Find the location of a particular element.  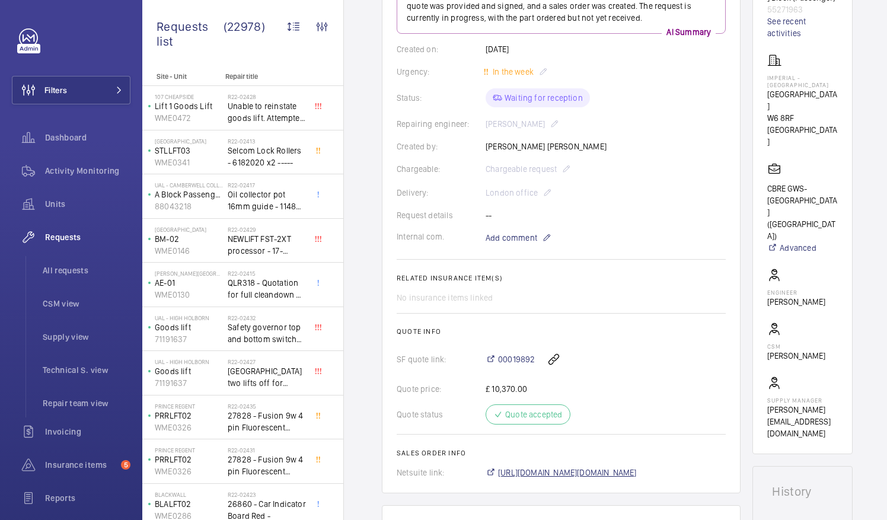

span: Oil collector pot 16mm guide - 11482 x2 is located at coordinates (267, 201).